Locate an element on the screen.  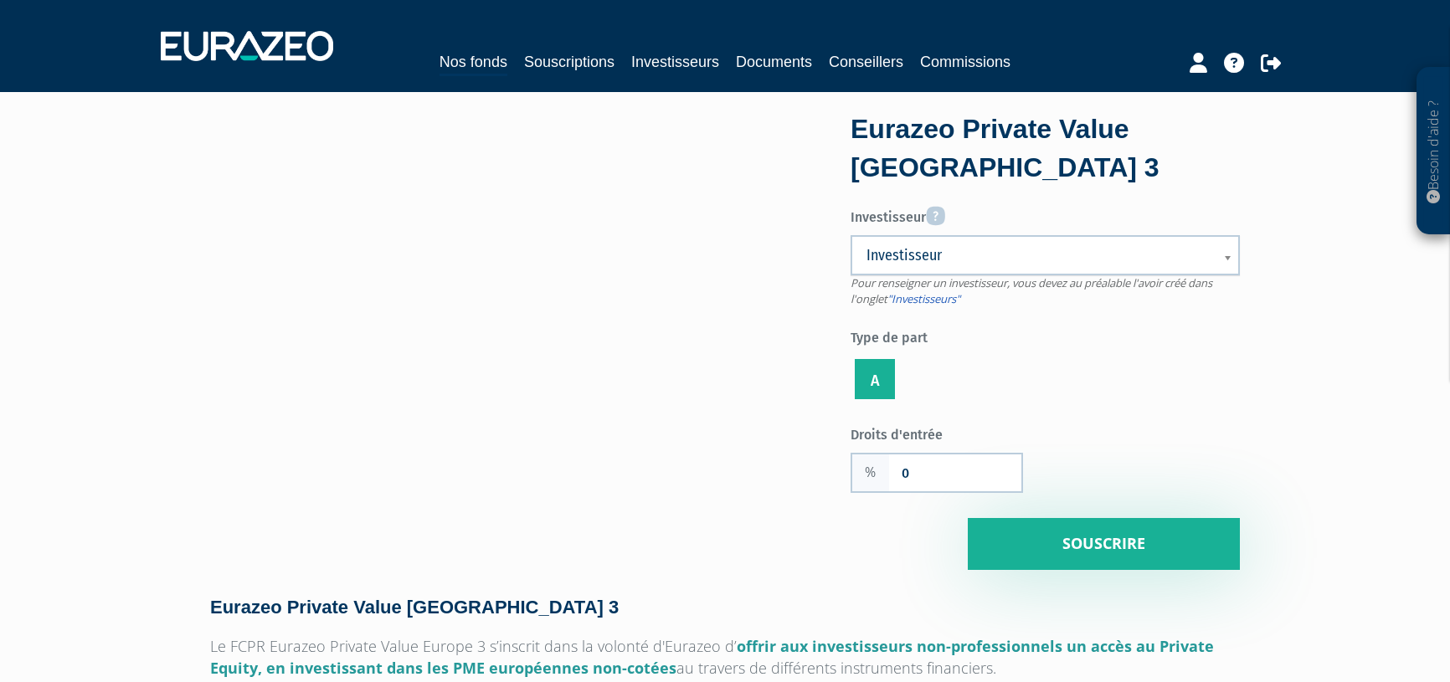
a: Conseillers is located at coordinates (866, 62).